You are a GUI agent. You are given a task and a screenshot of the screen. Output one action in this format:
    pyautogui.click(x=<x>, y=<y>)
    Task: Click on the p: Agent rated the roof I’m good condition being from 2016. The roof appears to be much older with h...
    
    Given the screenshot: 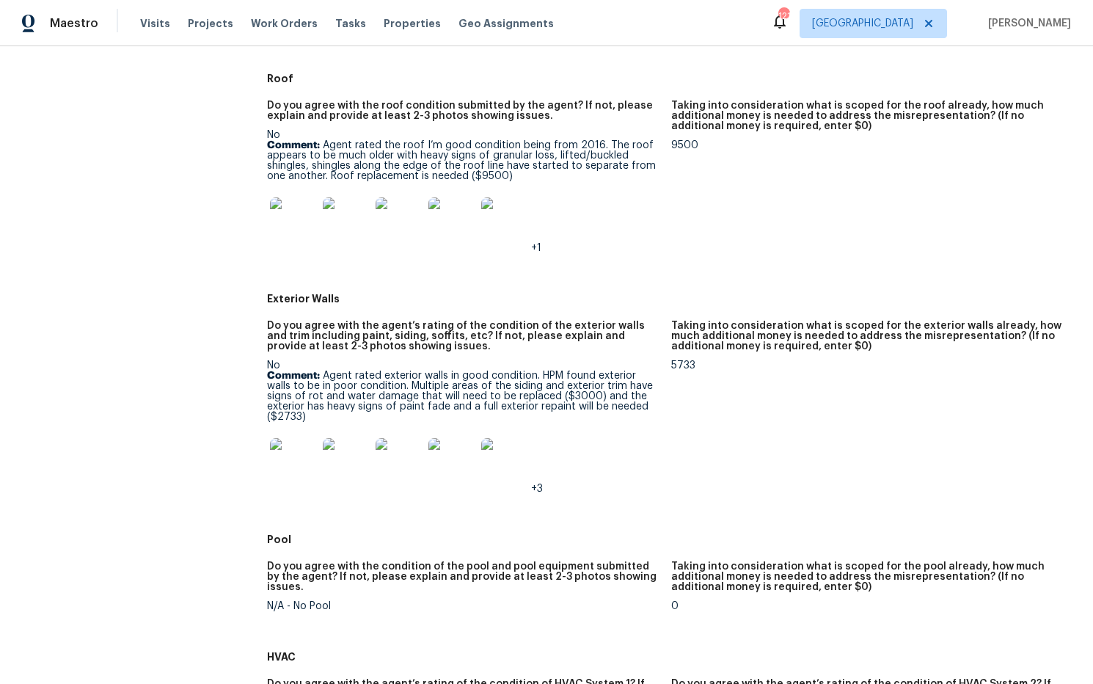 What is the action you would take?
    pyautogui.click(x=463, y=161)
    